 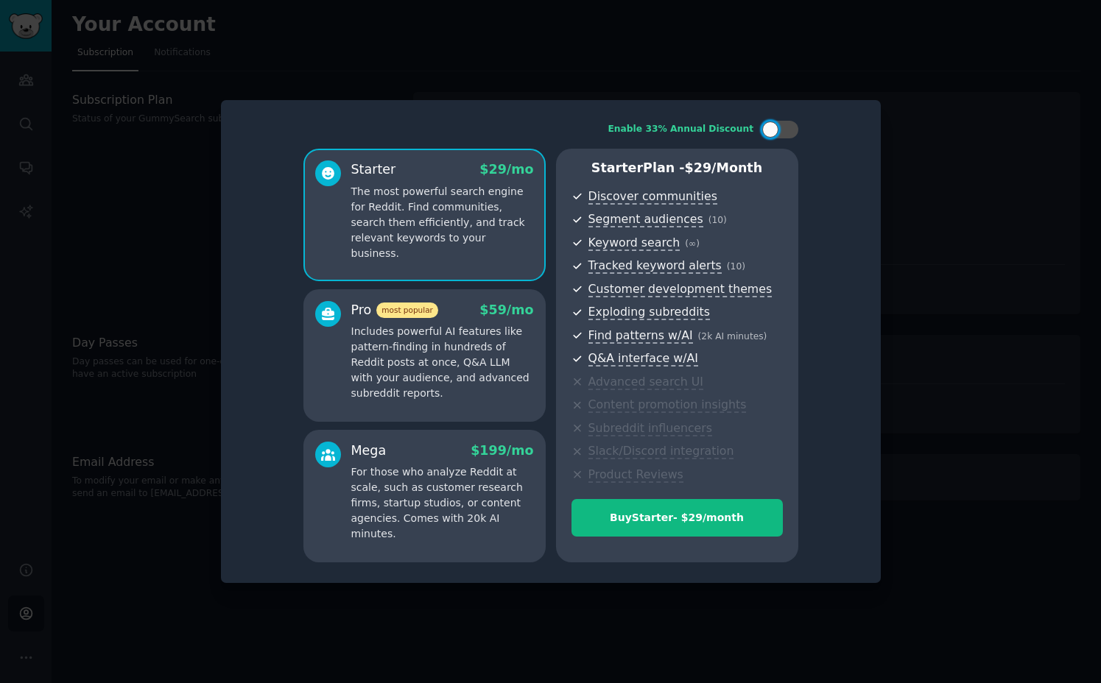 What do you see at coordinates (646, 382) in the screenshot?
I see `span: Advanced search UI` at bounding box center [646, 382].